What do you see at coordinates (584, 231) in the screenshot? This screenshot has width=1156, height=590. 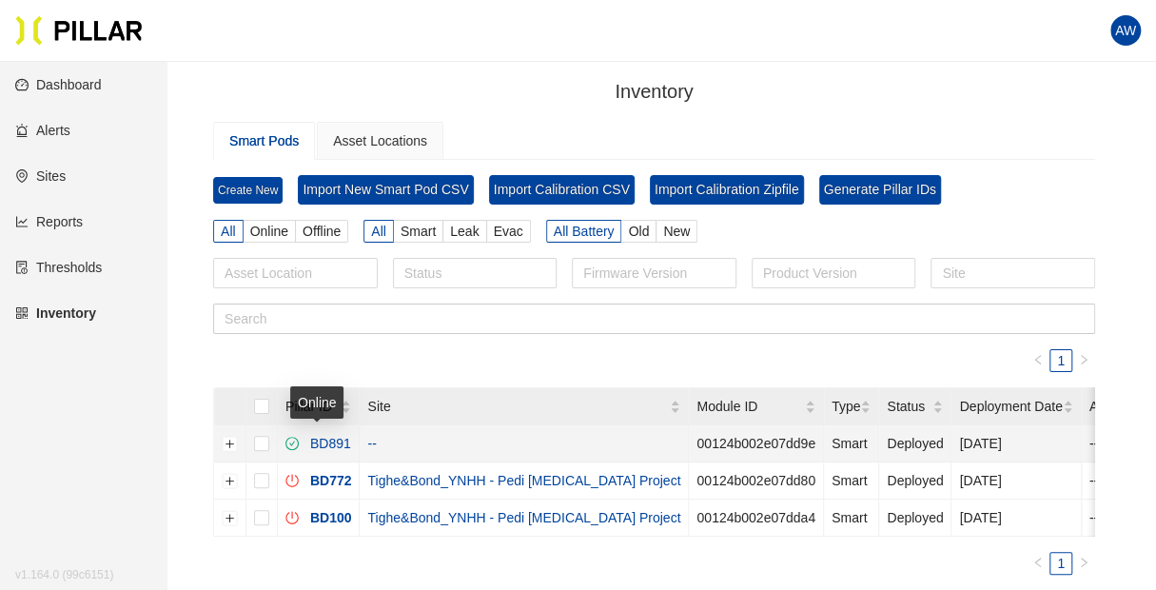 I see `span: All Battery` at bounding box center [584, 231].